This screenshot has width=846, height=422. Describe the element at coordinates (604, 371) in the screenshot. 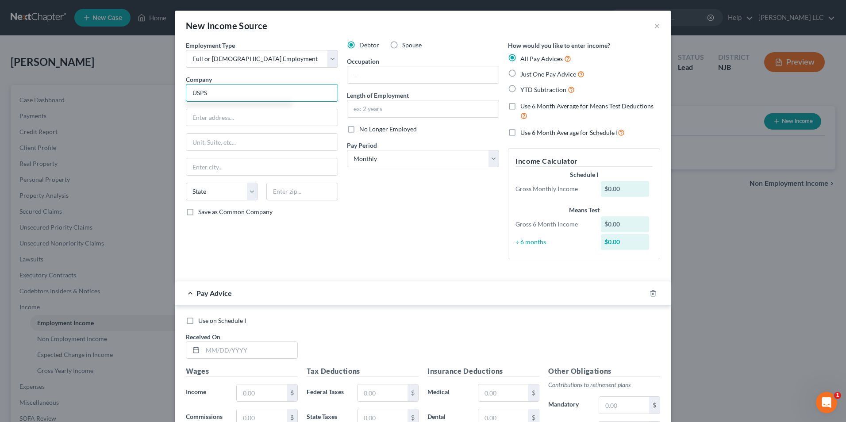

I see `h5: Other Obligations` at that location.